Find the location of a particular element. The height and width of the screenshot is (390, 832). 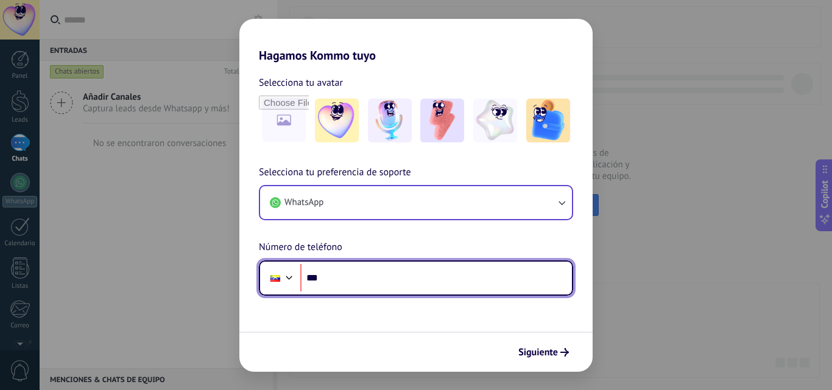

button: Siguiente is located at coordinates (543, 353).